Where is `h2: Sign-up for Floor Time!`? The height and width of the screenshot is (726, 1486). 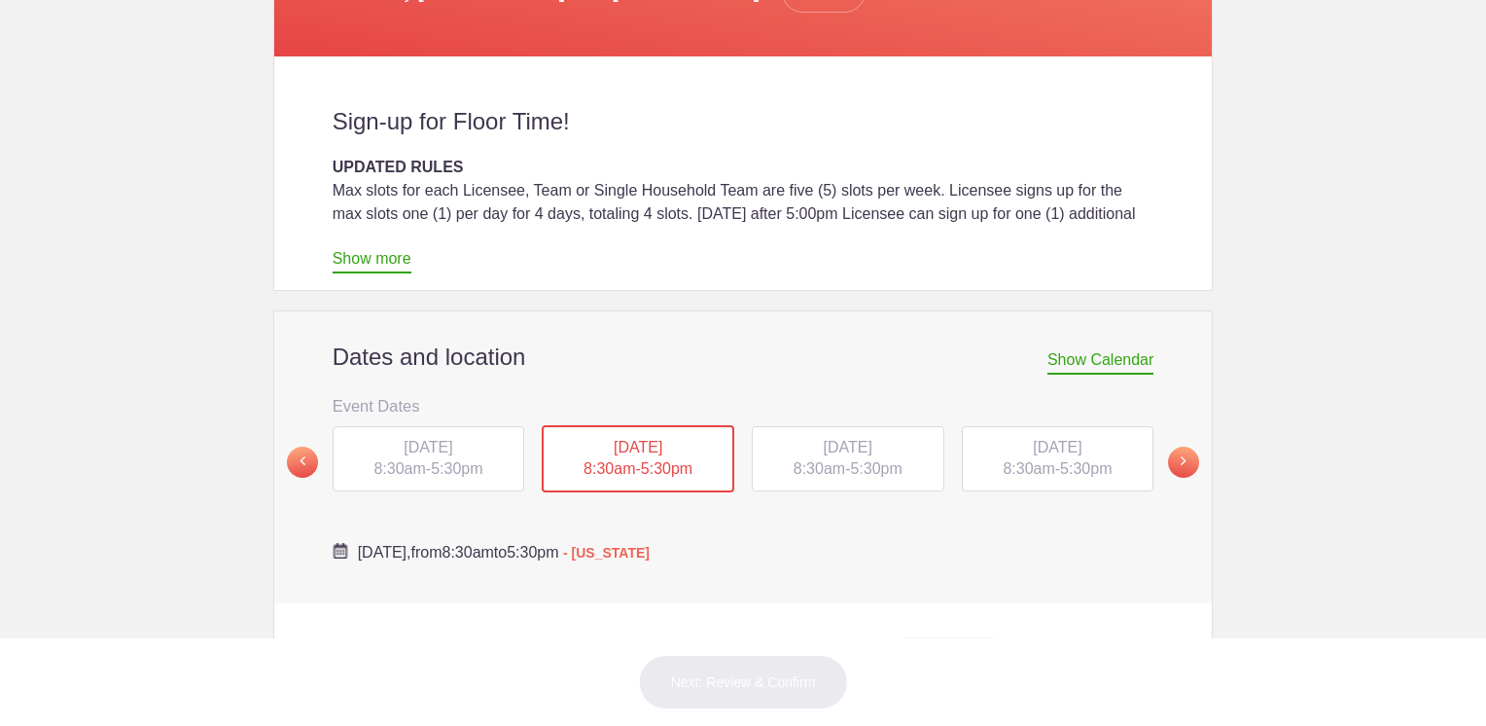
h2: Sign-up for Floor Time! is located at coordinates (743, 122).